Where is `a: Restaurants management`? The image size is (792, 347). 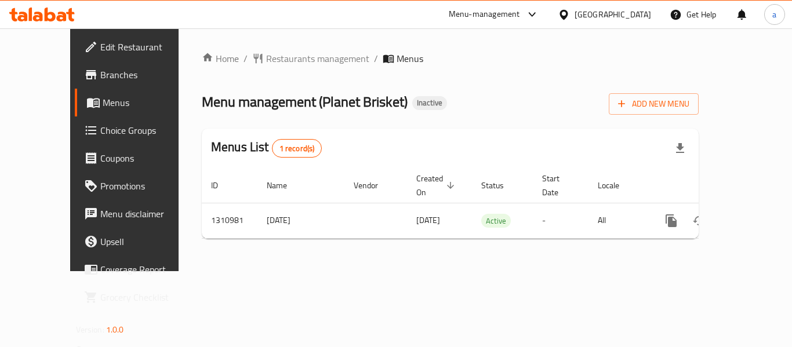
a: Restaurants management is located at coordinates (311, 59).